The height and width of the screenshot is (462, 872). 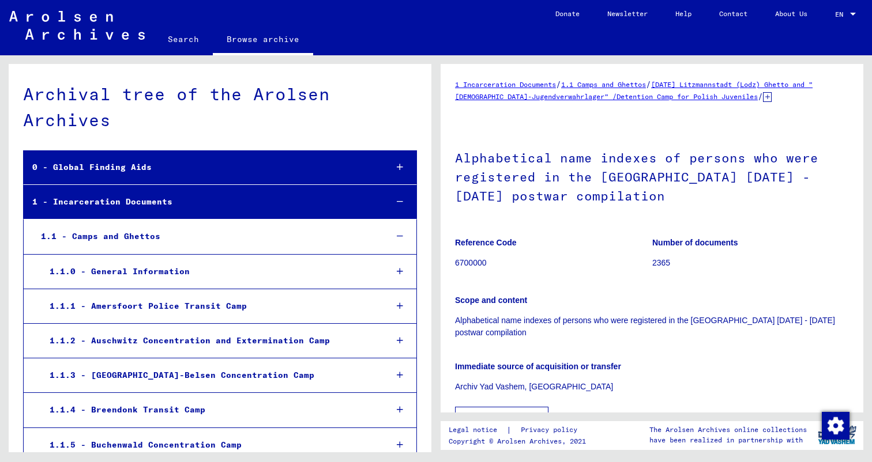 I want to click on p: The Arolsen Archives online collections, so click(x=728, y=430).